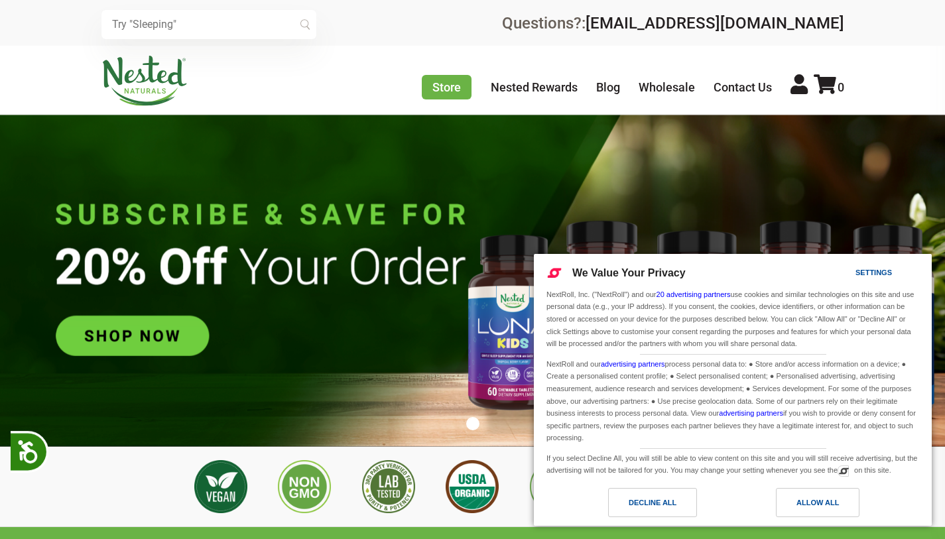 The width and height of the screenshot is (945, 539). What do you see at coordinates (473, 424) in the screenshot?
I see `button: 1 of 1` at bounding box center [473, 424].